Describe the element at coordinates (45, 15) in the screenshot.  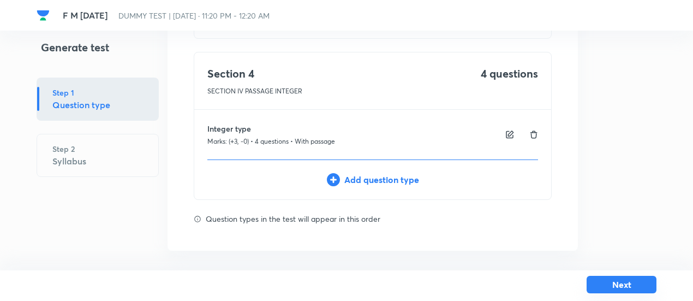
I see `a: Company Logo` at that location.